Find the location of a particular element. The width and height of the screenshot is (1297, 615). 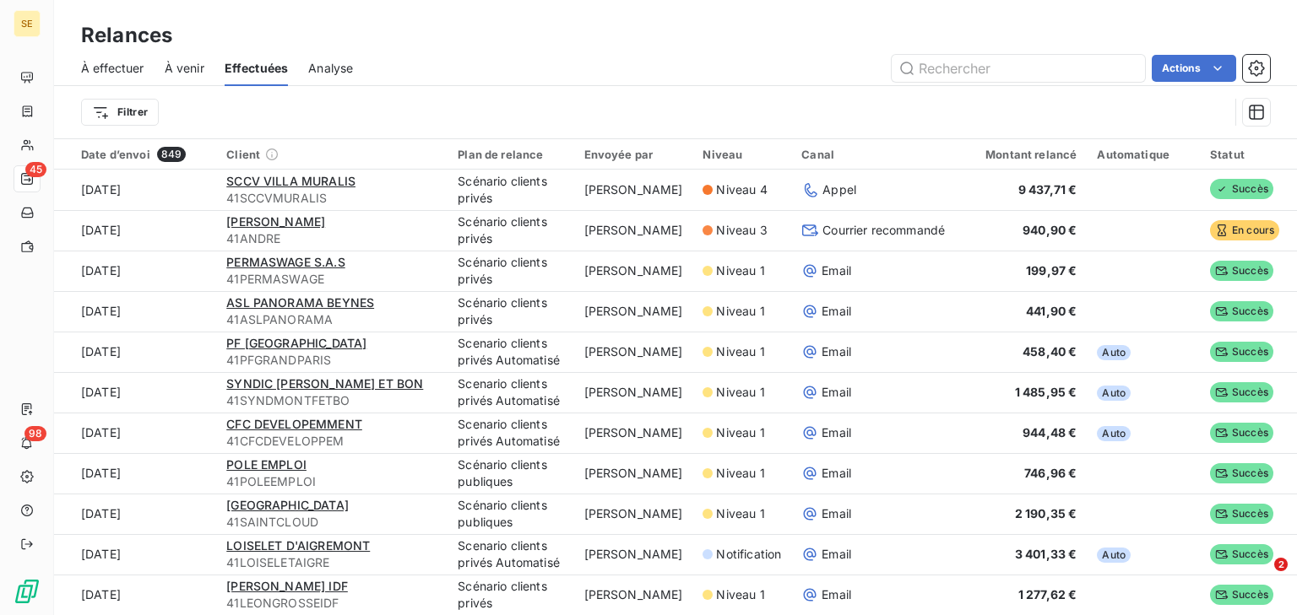

span: Notification is located at coordinates (748, 555).